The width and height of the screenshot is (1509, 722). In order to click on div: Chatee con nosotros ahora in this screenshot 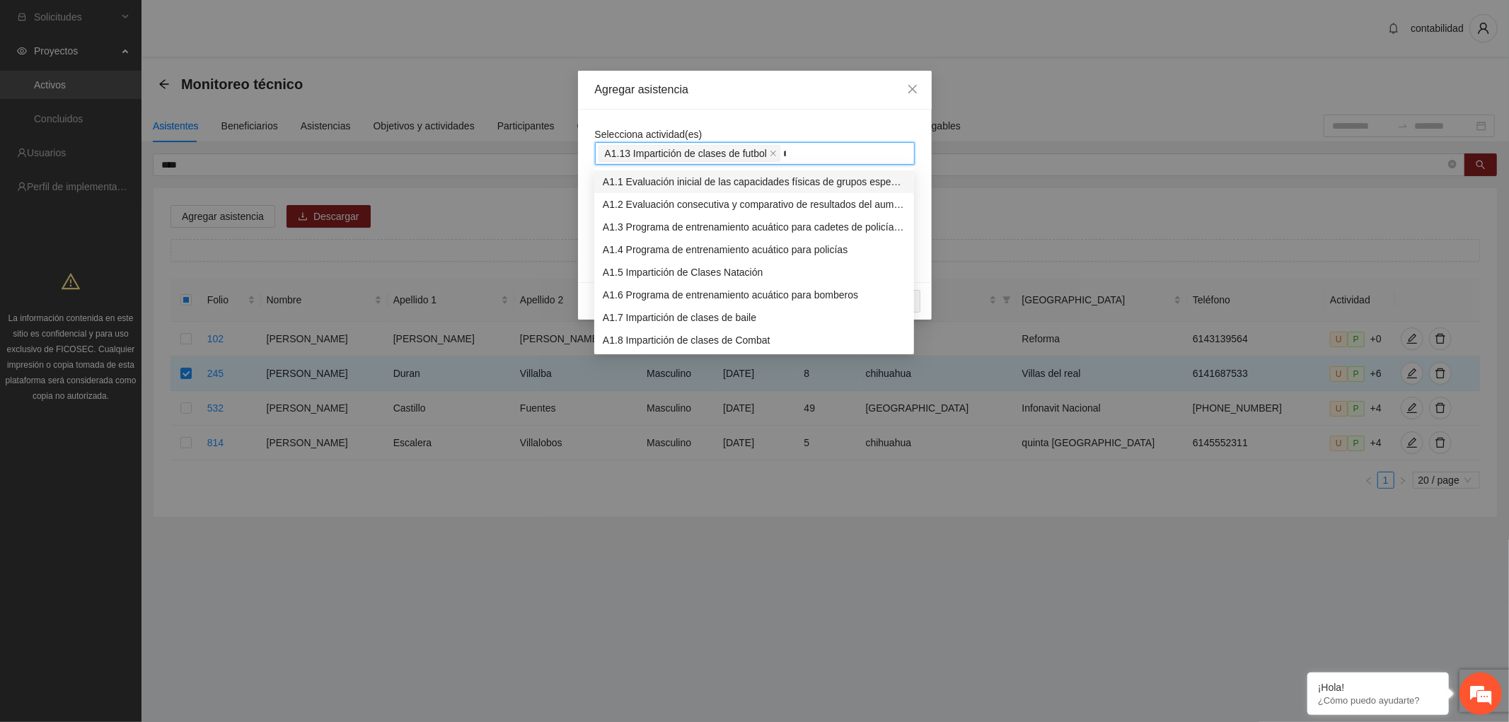, I will do `click(156, 81)`.